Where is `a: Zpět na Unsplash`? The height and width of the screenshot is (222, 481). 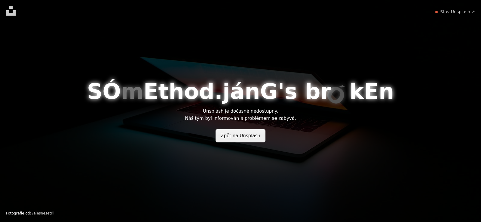 a: Zpět na Unsplash is located at coordinates (240, 136).